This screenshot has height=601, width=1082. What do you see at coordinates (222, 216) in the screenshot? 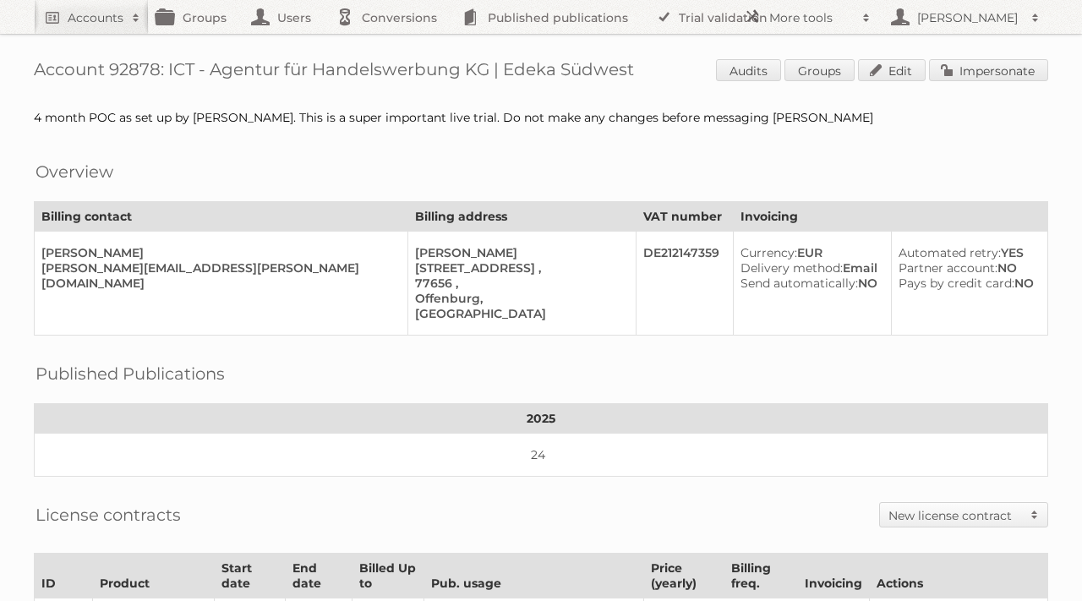
I see `th: Billing contact` at bounding box center [222, 216].